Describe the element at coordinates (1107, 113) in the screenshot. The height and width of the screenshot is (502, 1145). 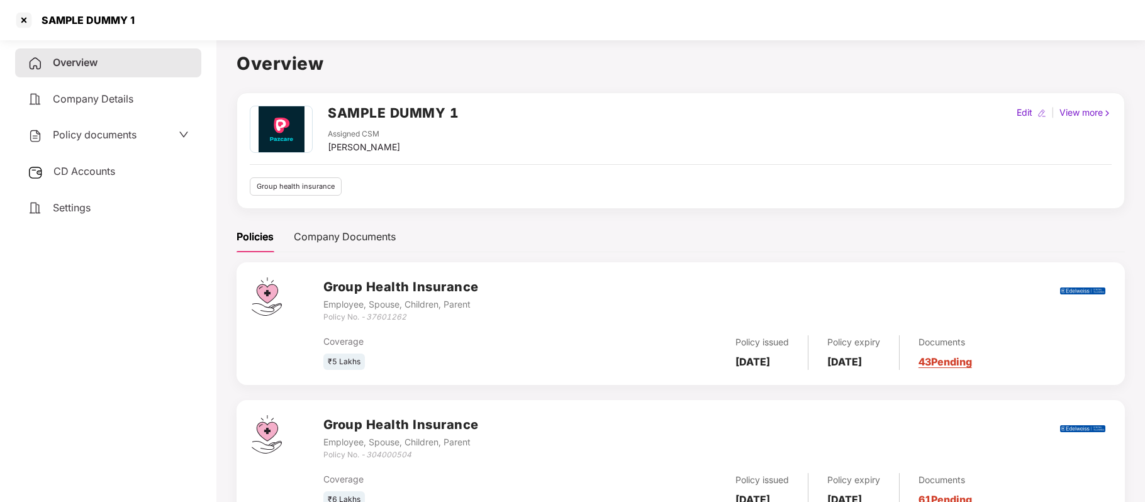
I see `img: rightIcon` at that location.